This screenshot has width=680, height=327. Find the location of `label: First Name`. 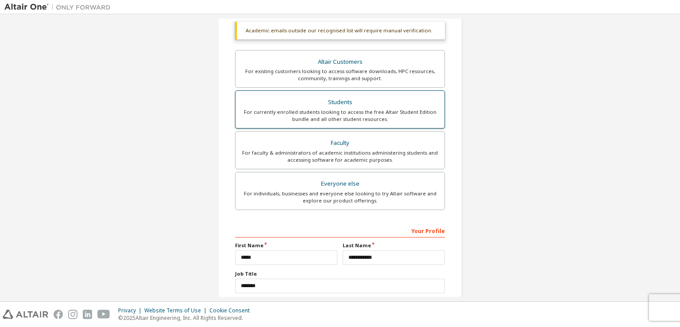

label: First Name is located at coordinates (286, 245).